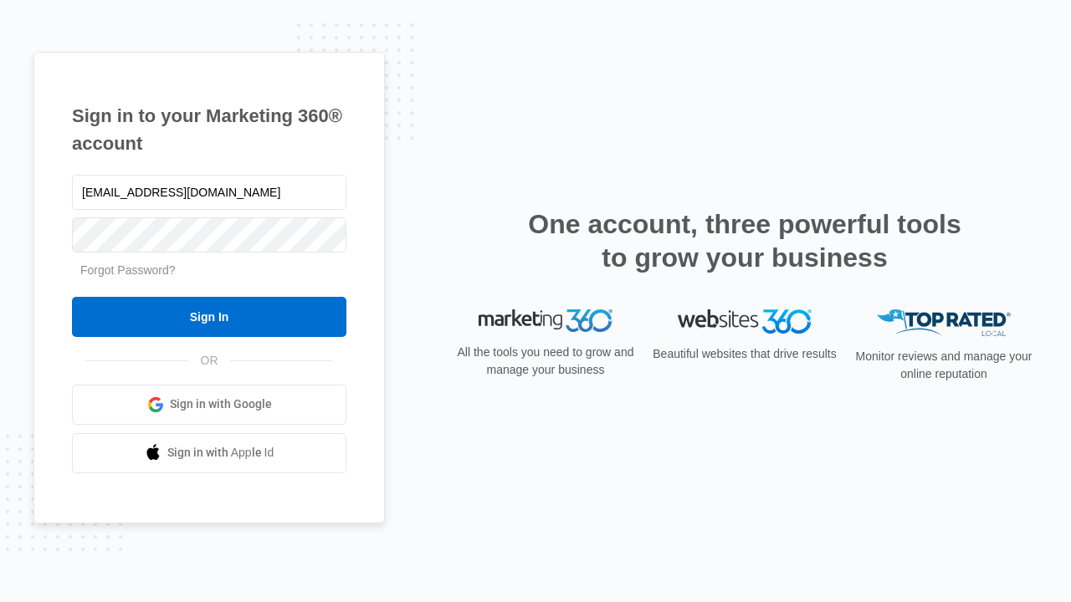 The height and width of the screenshot is (602, 1071). What do you see at coordinates (744, 241) in the screenshot?
I see `h2: One account, three powerful tools to grow your business` at bounding box center [744, 241].